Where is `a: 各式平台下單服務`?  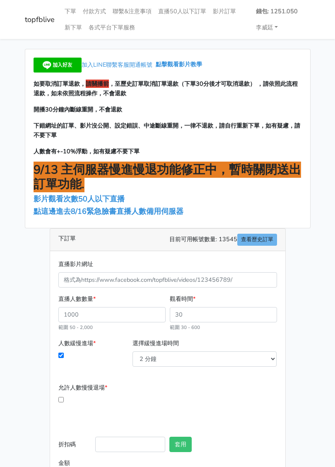 a: 各式平台下單服務 is located at coordinates (112, 27).